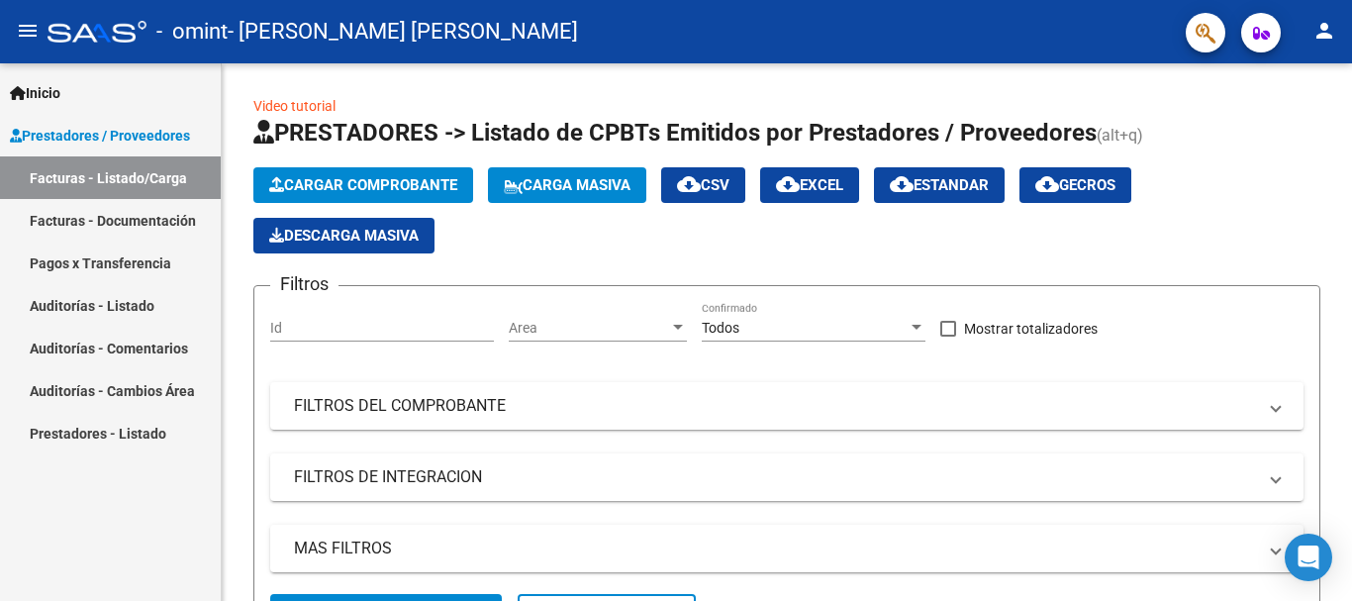 This screenshot has height=601, width=1352. I want to click on span: Gecros, so click(1075, 185).